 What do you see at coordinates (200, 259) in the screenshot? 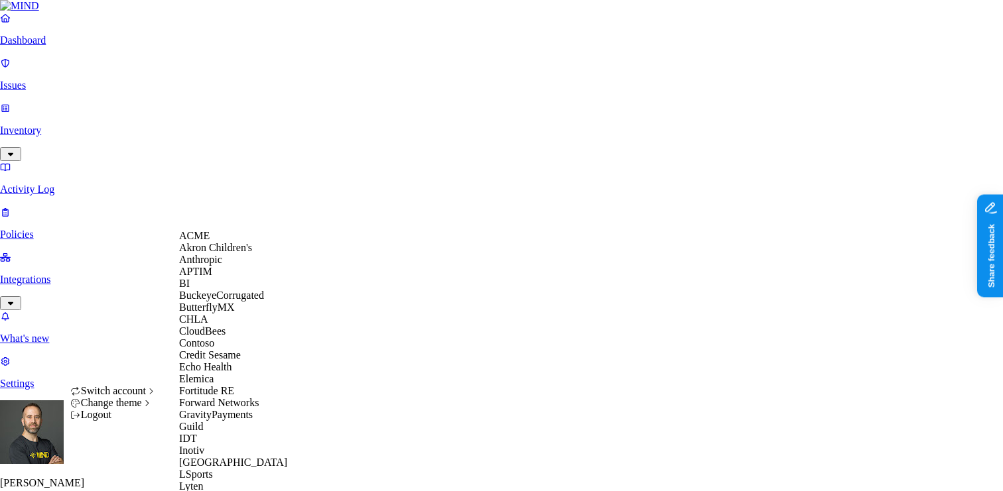
I see `span: Anthropic` at bounding box center [200, 259].